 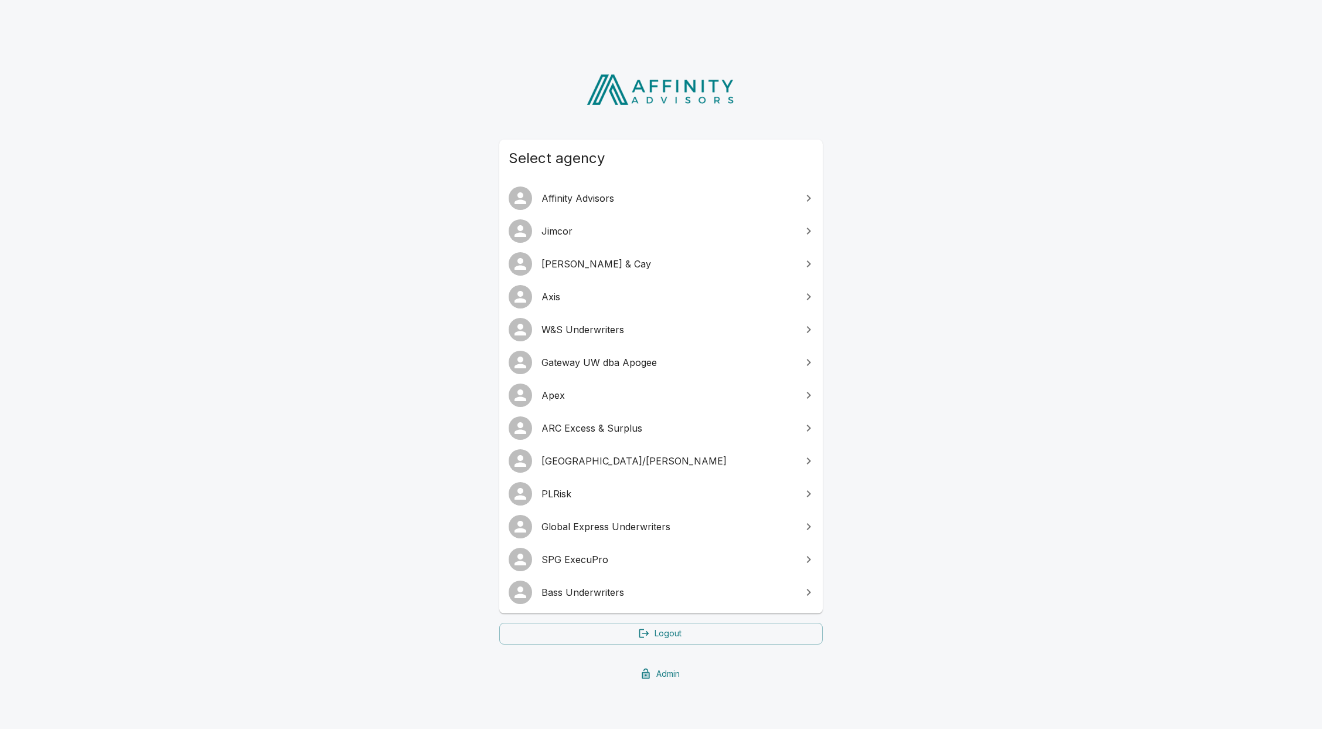 I want to click on span: Axis, so click(x=668, y=297).